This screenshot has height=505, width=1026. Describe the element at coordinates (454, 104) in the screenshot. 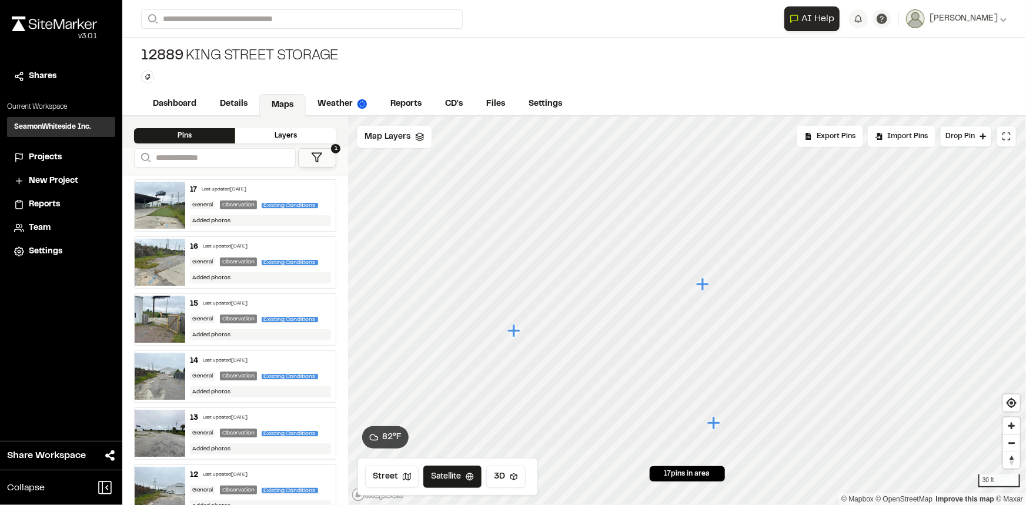

I see `a: CD's` at that location.